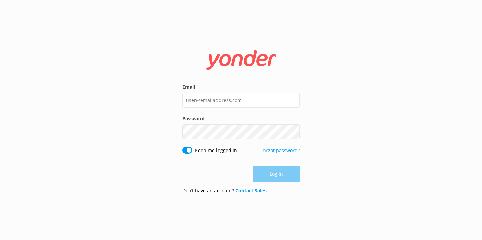 This screenshot has height=240, width=482. I want to click on button: Show password, so click(293, 132).